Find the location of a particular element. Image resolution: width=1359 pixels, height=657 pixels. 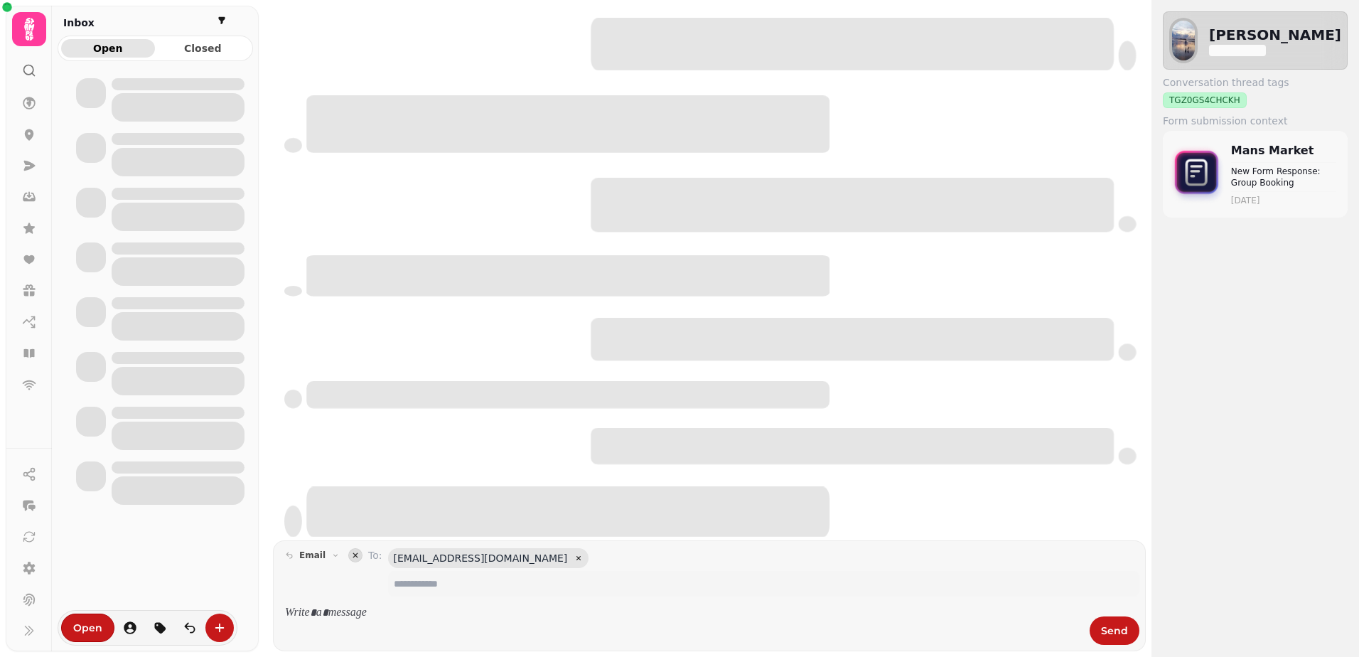

img: form-icon is located at coordinates (1197, 174).